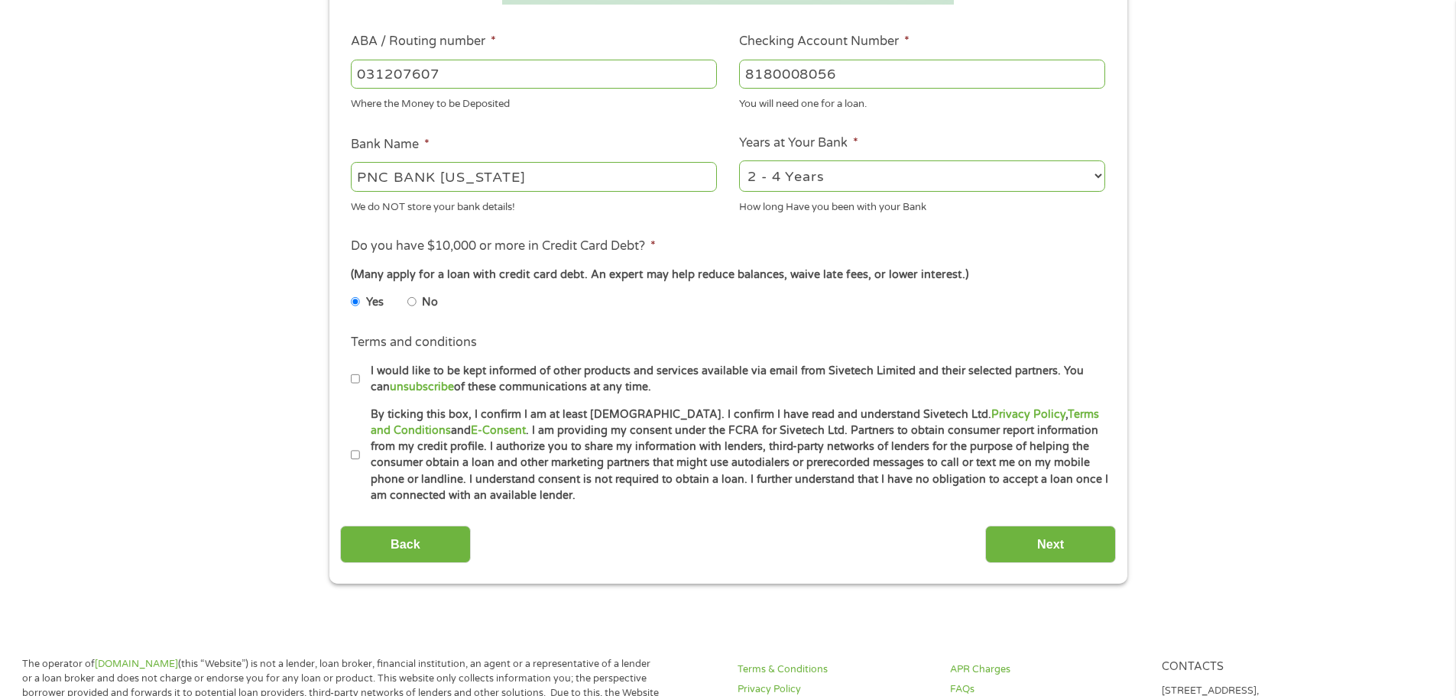 This screenshot has width=1456, height=696. I want to click on a: APR Charges, so click(1047, 669).